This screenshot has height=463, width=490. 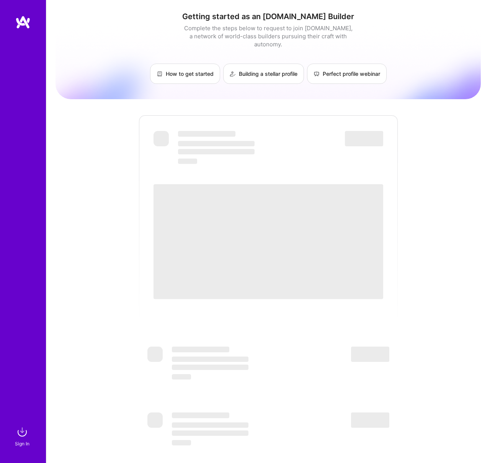 What do you see at coordinates (160, 74) in the screenshot?
I see `img: How to get started` at bounding box center [160, 74].